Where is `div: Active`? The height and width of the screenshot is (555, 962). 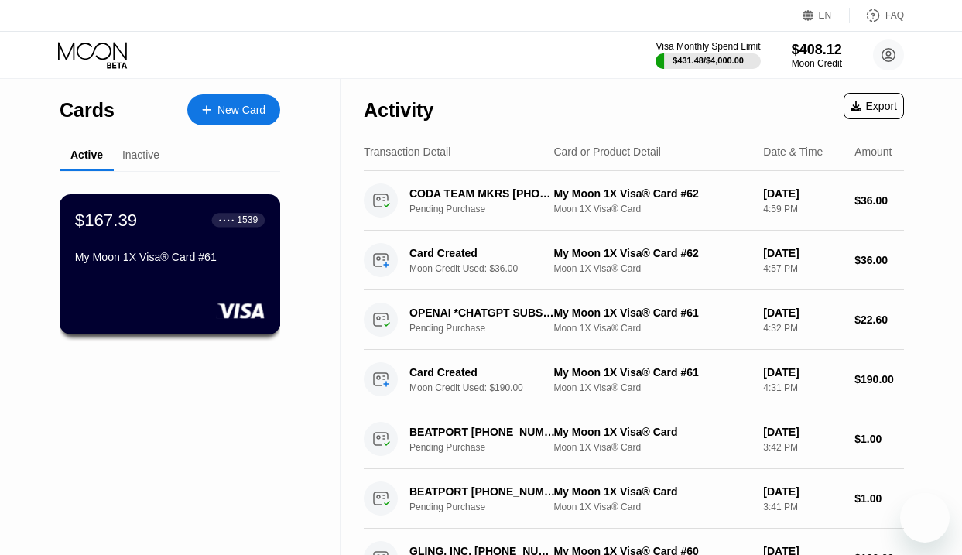 div: Active is located at coordinates (87, 155).